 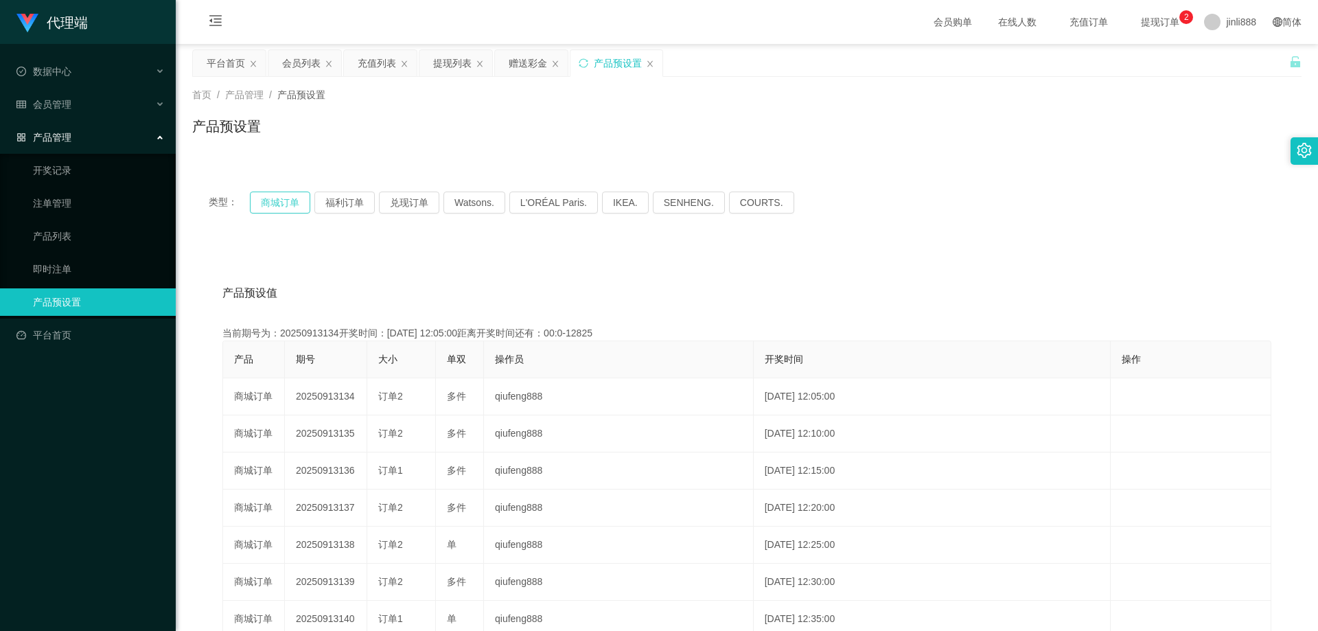 What do you see at coordinates (388, 359) in the screenshot?
I see `span: 大小` at bounding box center [388, 359].